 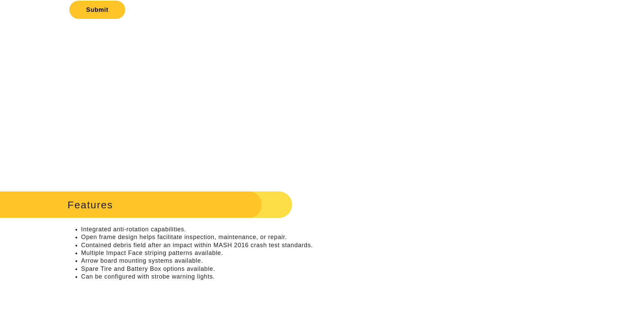 What do you see at coordinates (246, 230) in the screenshot?
I see `li: Integrated anti-rotation capabilities.` at bounding box center [246, 230].